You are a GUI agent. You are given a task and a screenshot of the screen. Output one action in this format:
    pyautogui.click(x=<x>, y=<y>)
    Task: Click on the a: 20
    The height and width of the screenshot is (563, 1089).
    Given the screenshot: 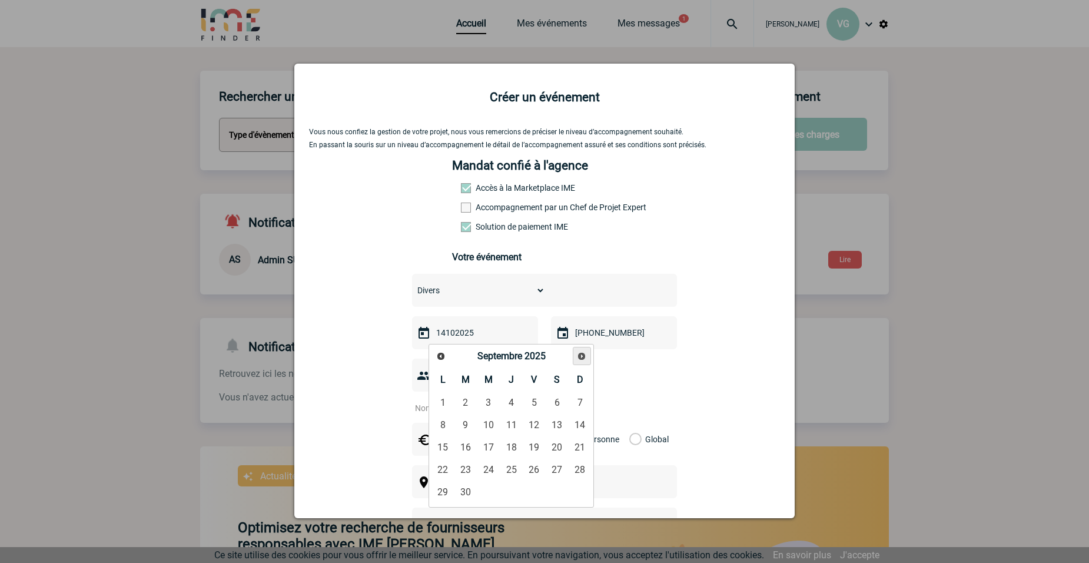 What is the action you would take?
    pyautogui.click(x=557, y=447)
    